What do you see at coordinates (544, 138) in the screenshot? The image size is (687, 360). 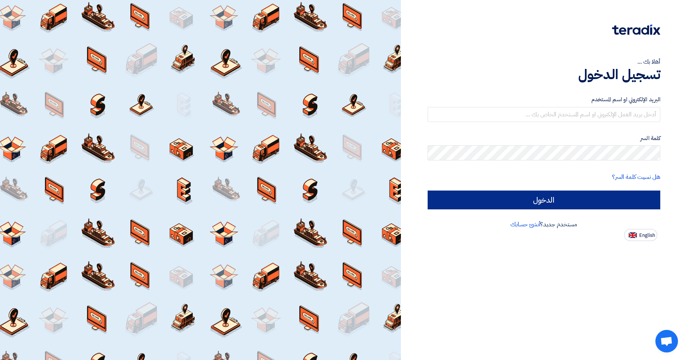 I see `label: كلمة السر` at bounding box center [544, 138].